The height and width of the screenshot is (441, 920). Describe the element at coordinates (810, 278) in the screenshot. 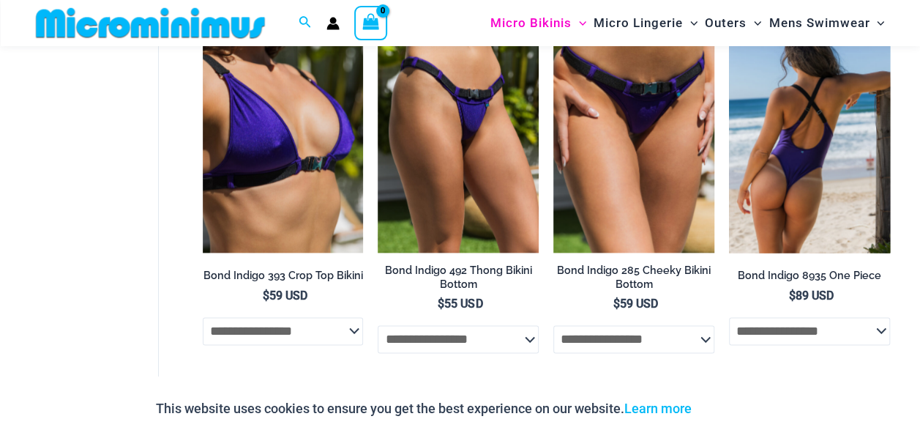

I see `a: Bond Indigo 8935 One Piece` at that location.